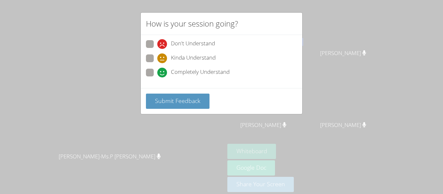 The image size is (443, 194). What do you see at coordinates (200, 73) in the screenshot?
I see `span: Completely Understand` at bounding box center [200, 73].